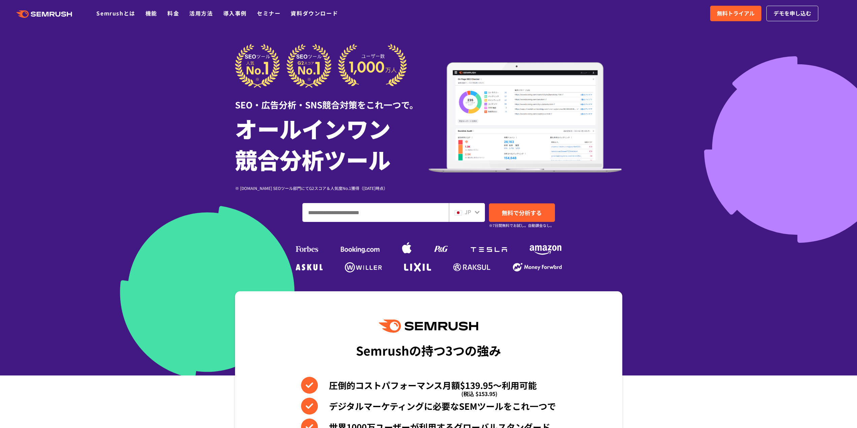  Describe the element at coordinates (235, 13) in the screenshot. I see `a: 導入事例` at that location.